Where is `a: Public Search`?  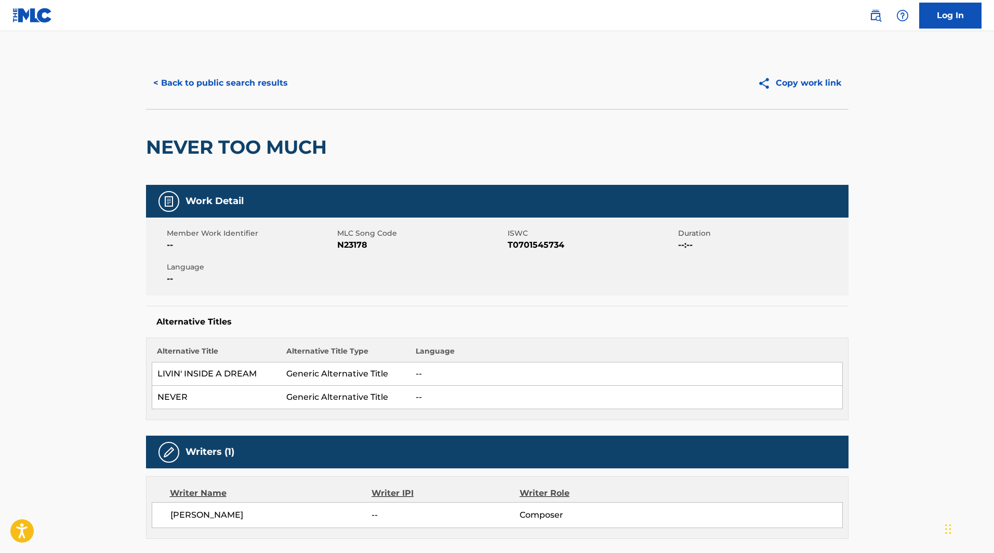
a: Public Search is located at coordinates (876, 16).